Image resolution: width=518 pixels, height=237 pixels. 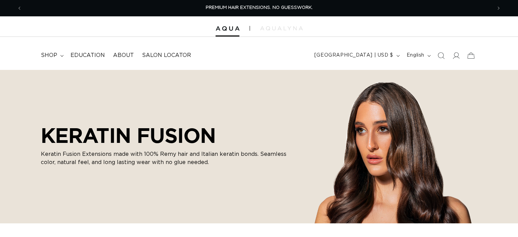 What do you see at coordinates (170, 135) in the screenshot?
I see `h2: KERATIN FUSION` at bounding box center [170, 135].